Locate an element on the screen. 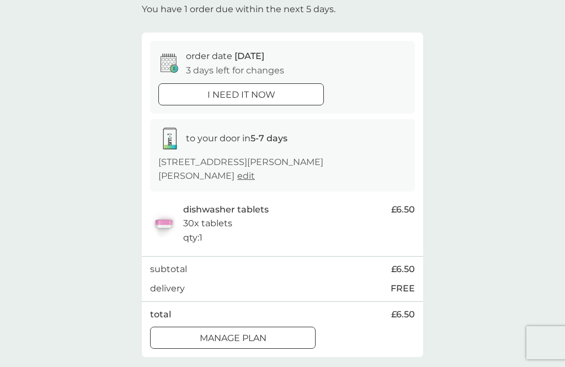 This screenshot has height=367, width=565. button: Manage plan is located at coordinates (233, 338).